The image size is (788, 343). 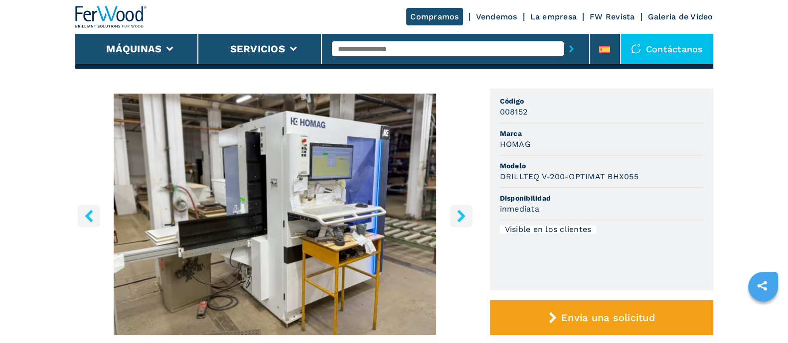 I want to click on div: Go to Slide 1, so click(x=275, y=214).